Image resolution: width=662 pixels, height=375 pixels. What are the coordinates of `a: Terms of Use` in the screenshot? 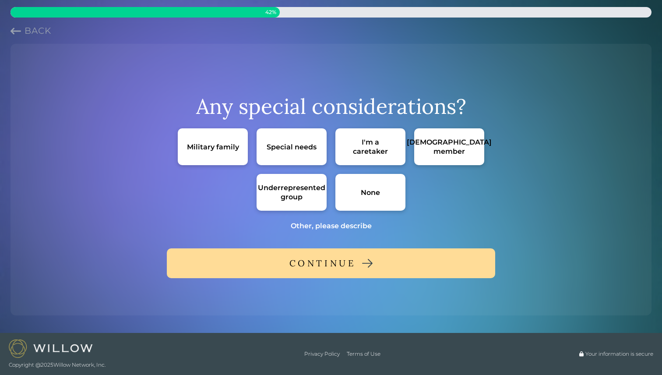 It's located at (364, 354).